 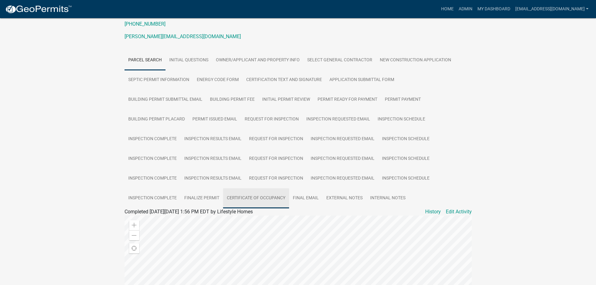 What do you see at coordinates (218, 80) in the screenshot?
I see `a: Energy Code Form` at bounding box center [218, 80].